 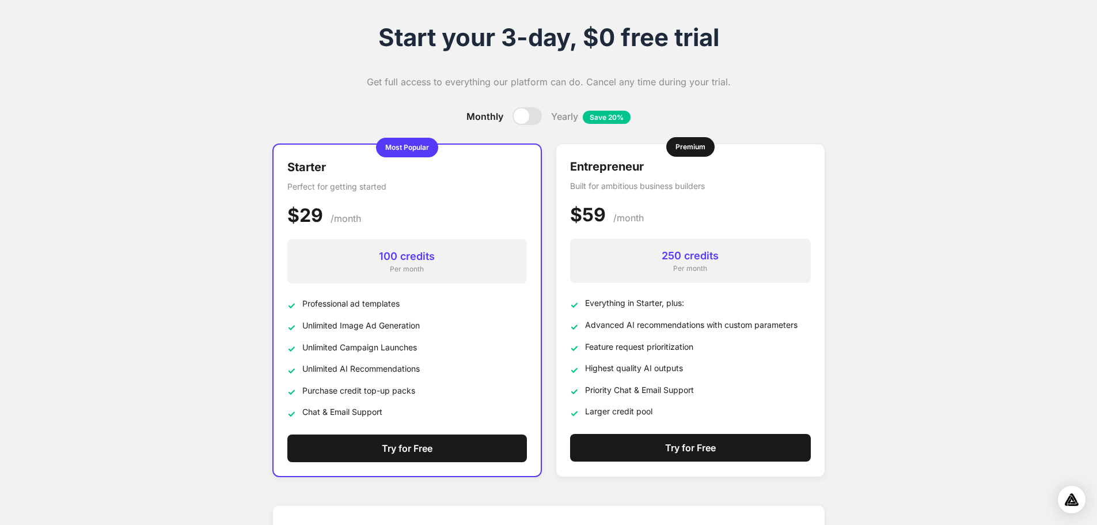 What do you see at coordinates (691, 166) in the screenshot?
I see `h3: Entrepreneur` at bounding box center [691, 166].